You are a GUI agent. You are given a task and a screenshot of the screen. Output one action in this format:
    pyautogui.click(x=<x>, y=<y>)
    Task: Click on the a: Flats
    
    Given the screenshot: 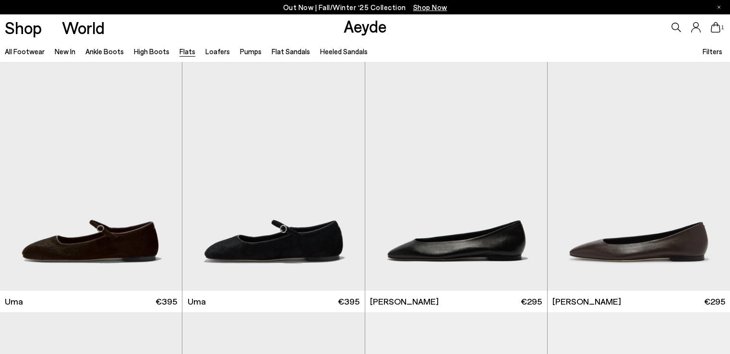 What is the action you would take?
    pyautogui.click(x=187, y=51)
    